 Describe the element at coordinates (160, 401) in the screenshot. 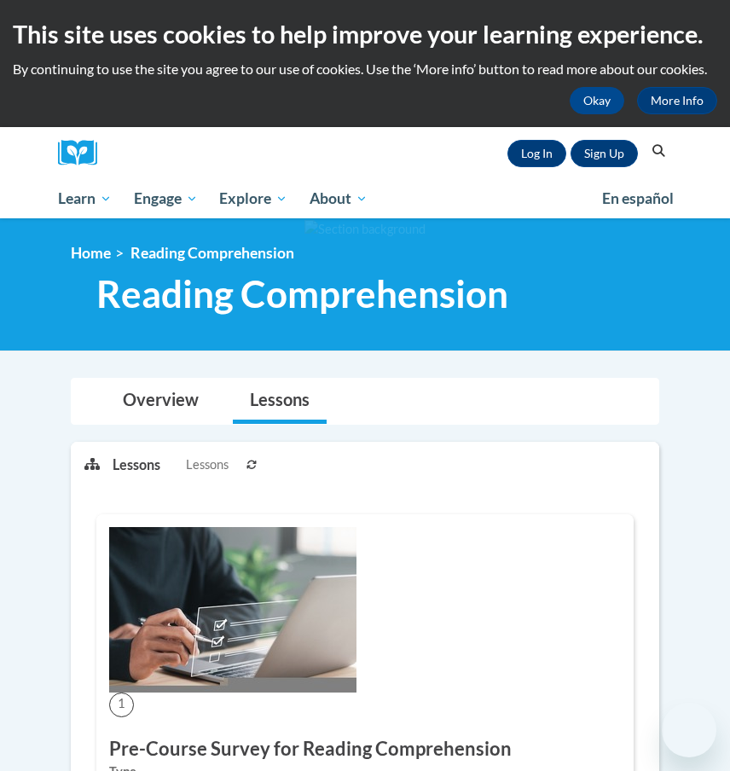

I see `a: Overview` at that location.